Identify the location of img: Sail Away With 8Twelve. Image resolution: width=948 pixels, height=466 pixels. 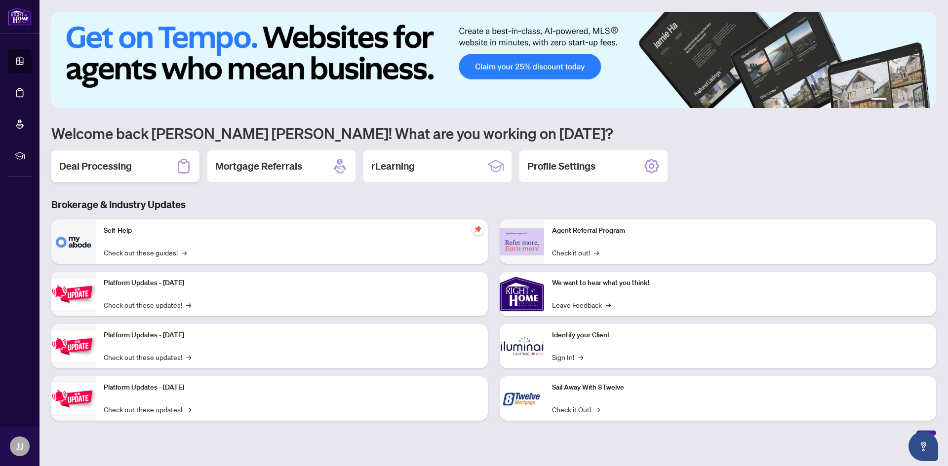
(522, 399).